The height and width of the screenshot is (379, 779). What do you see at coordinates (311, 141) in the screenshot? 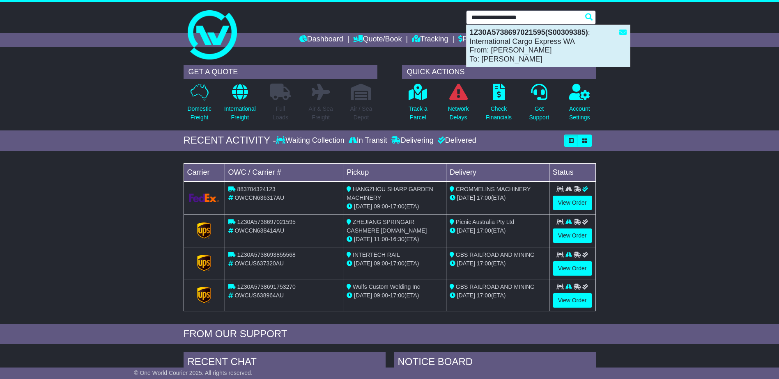
I see `div: Waiting Collection` at bounding box center [311, 141].